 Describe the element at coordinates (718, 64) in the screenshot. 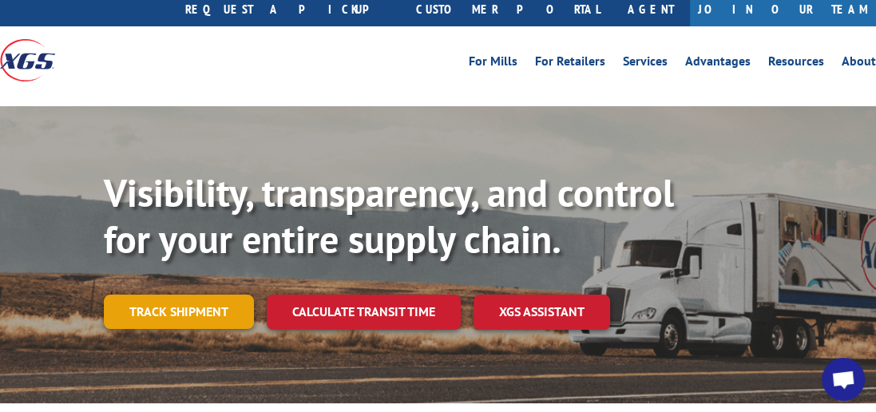

I see `a: Advantages` at that location.